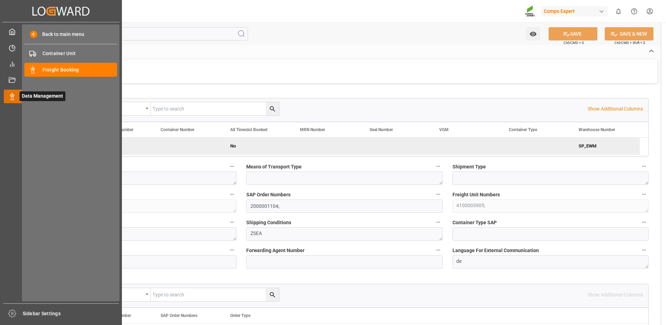 This screenshot has width=666, height=325. Describe the element at coordinates (80, 70) in the screenshot. I see `span: Freight Booking` at that location.